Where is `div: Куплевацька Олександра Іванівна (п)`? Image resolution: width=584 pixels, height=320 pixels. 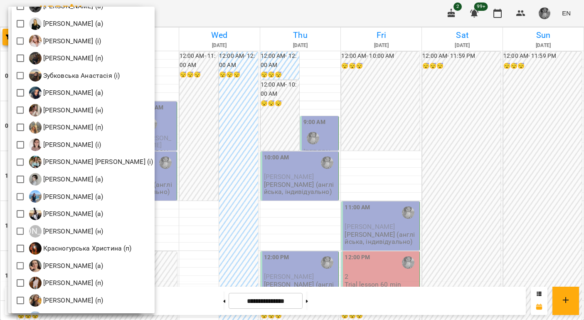 div: Куплевацька Олександра Іванівна (п) is located at coordinates (66, 300).